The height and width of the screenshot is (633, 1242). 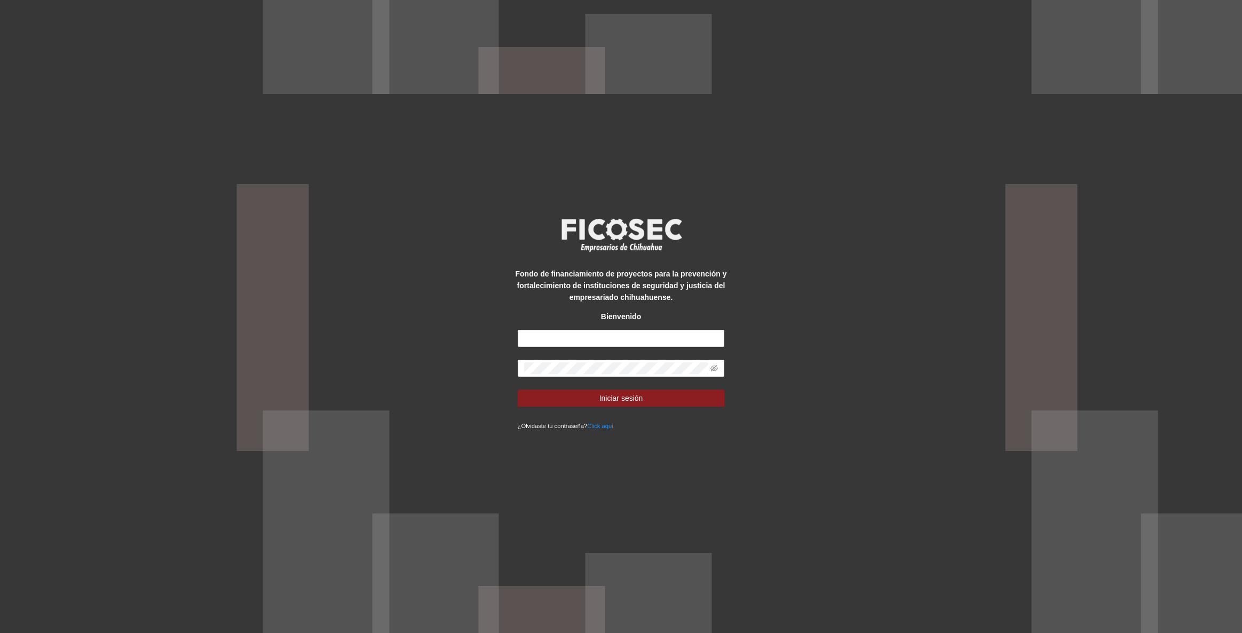 I want to click on strong: Bienvenido, so click(x=621, y=316).